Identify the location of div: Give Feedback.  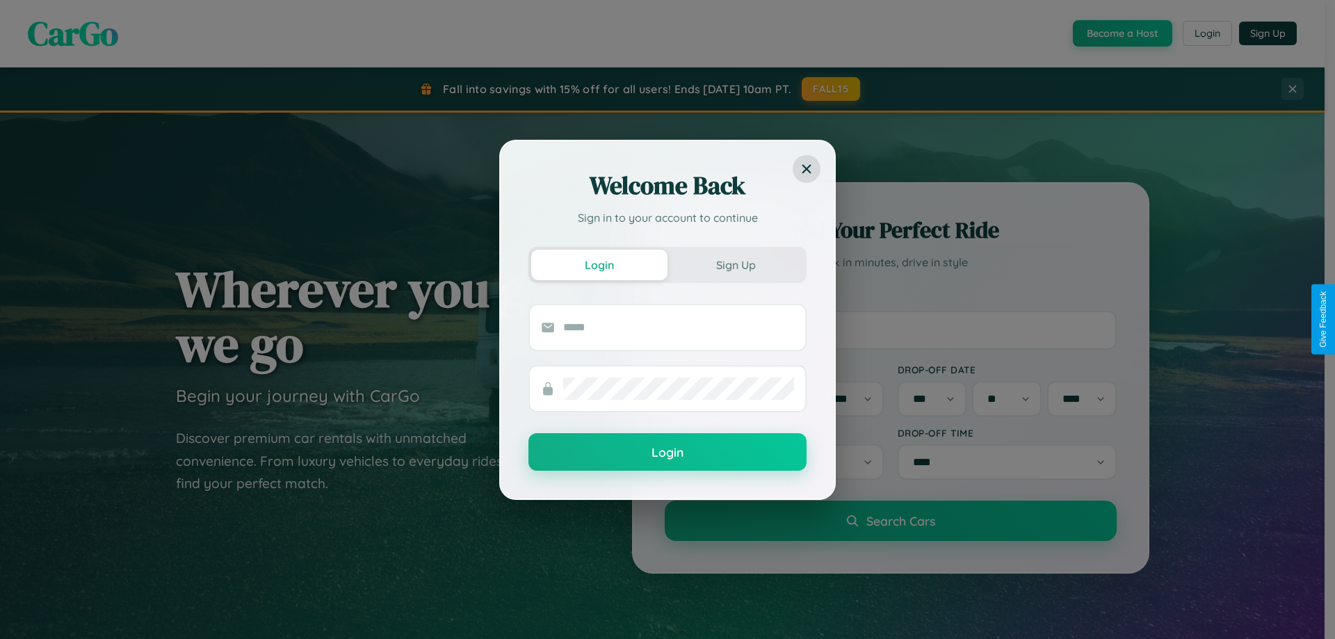
(1323, 319).